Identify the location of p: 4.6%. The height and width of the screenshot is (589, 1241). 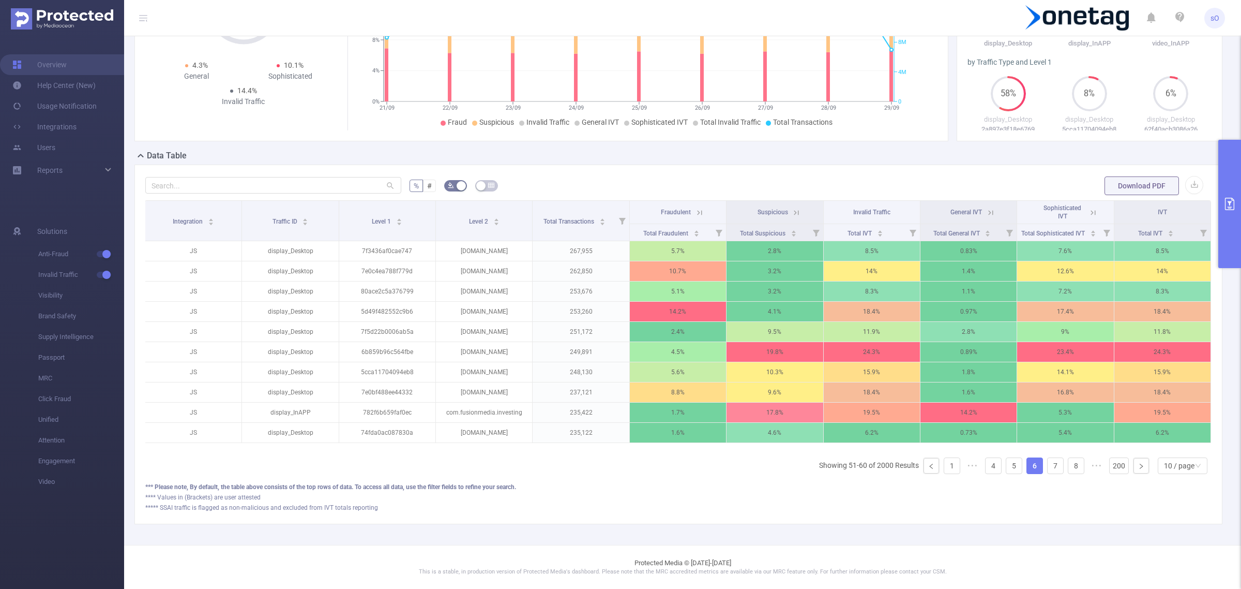
(775, 432).